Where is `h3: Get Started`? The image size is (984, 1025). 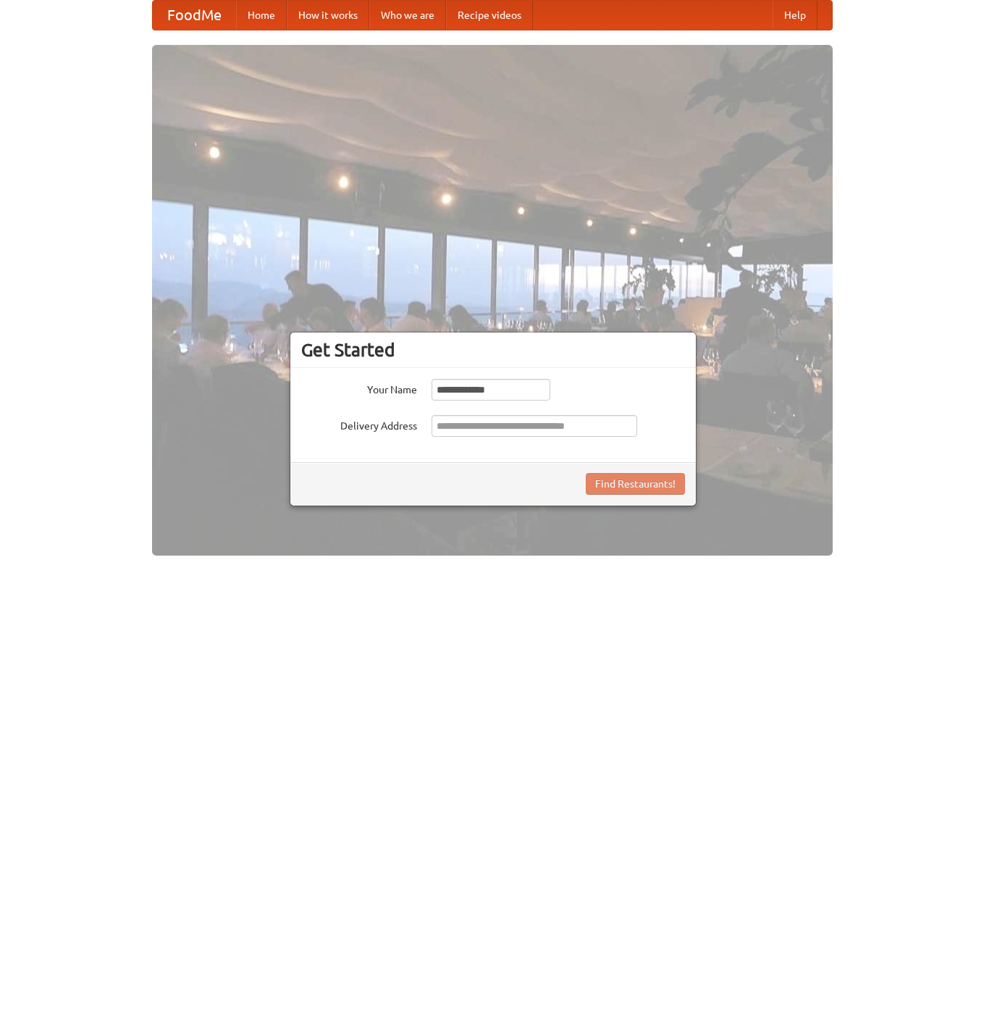 h3: Get Started is located at coordinates (493, 350).